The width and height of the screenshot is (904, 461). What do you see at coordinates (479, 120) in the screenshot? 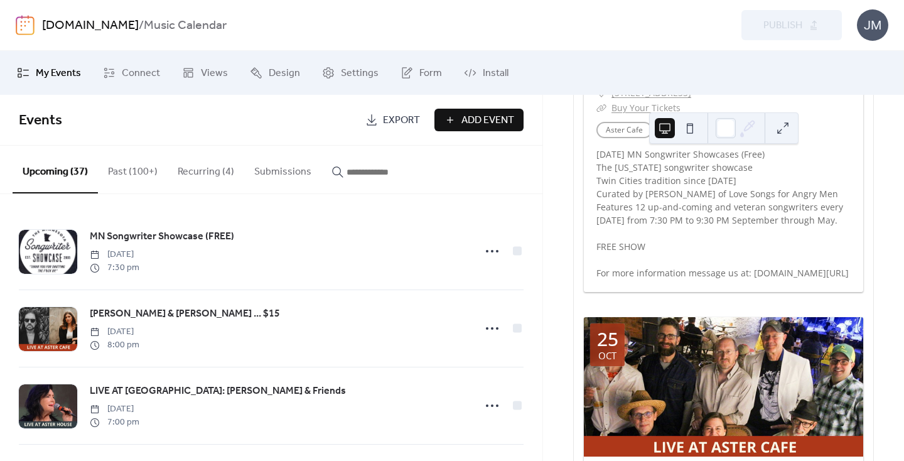
I see `a: Add Event` at bounding box center [479, 120].